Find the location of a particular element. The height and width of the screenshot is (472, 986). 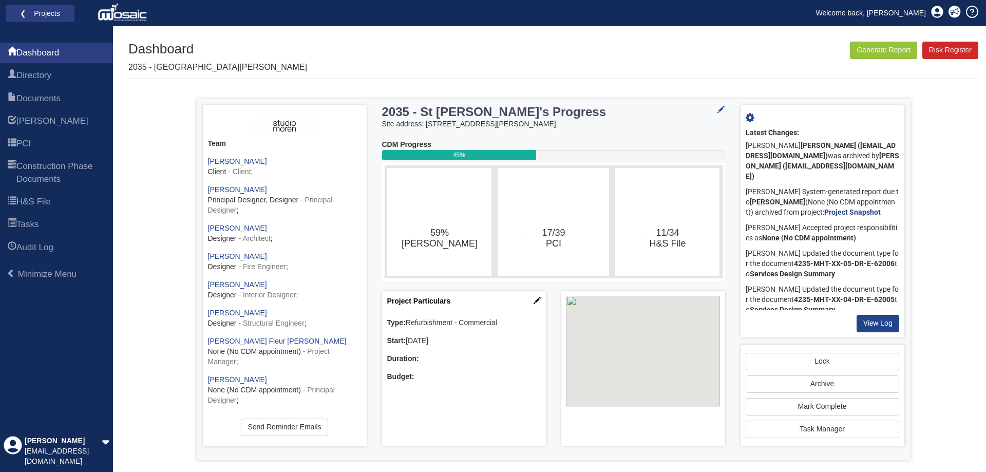

a: Project Snapshot is located at coordinates (852, 212).